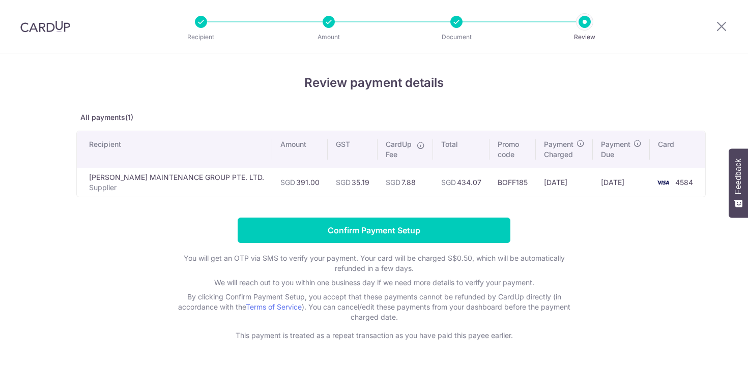  What do you see at coordinates (738, 177) in the screenshot?
I see `span: Feedback` at bounding box center [738, 177].